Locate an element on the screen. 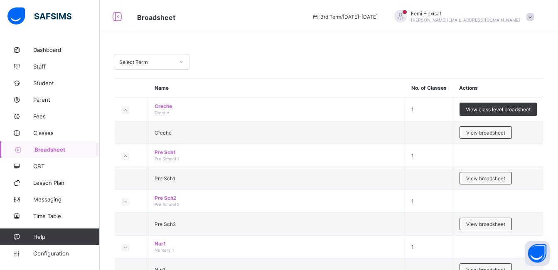 Image resolution: width=558 pixels, height=270 pixels. span: Configuration is located at coordinates (66, 253).